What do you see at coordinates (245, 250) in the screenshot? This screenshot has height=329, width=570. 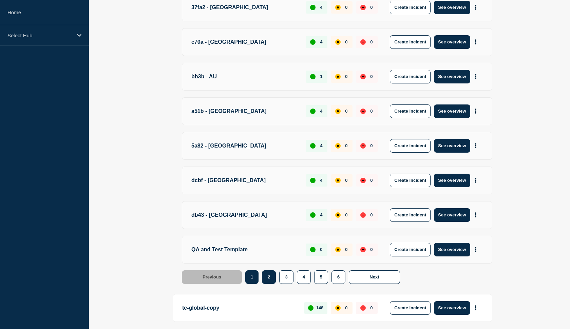 I see `p: QA and Test Template` at bounding box center [245, 250].